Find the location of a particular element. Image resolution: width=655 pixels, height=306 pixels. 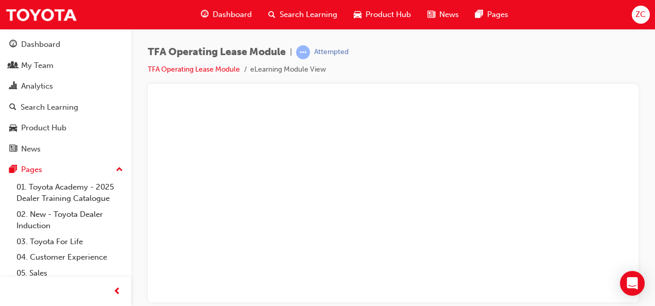

button: DashboardMy TeamAnalyticsSearch LearningProduct HubNews is located at coordinates (65, 96).